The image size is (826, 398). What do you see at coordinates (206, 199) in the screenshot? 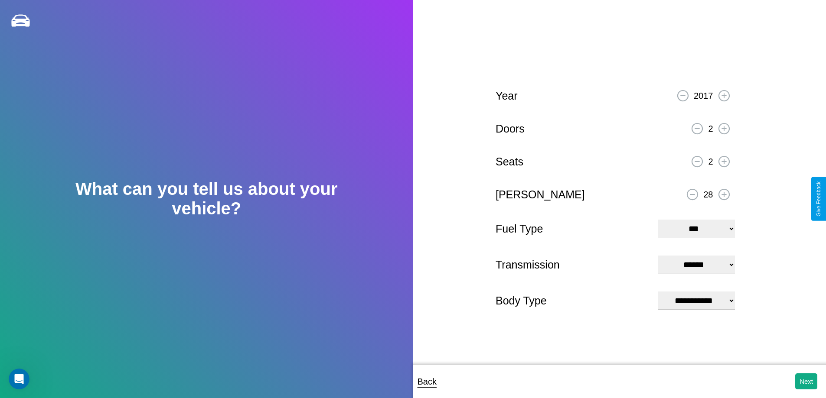
I see `h2: What can you tell us about your vehicle?` at bounding box center [206, 199].